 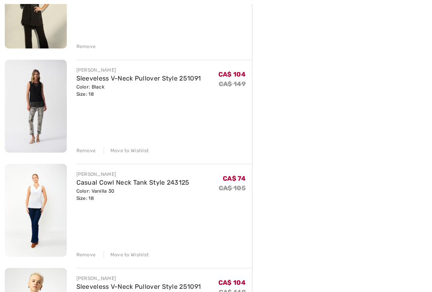 I want to click on div: Color: Vanilla 30 Size: 18, so click(x=133, y=195).